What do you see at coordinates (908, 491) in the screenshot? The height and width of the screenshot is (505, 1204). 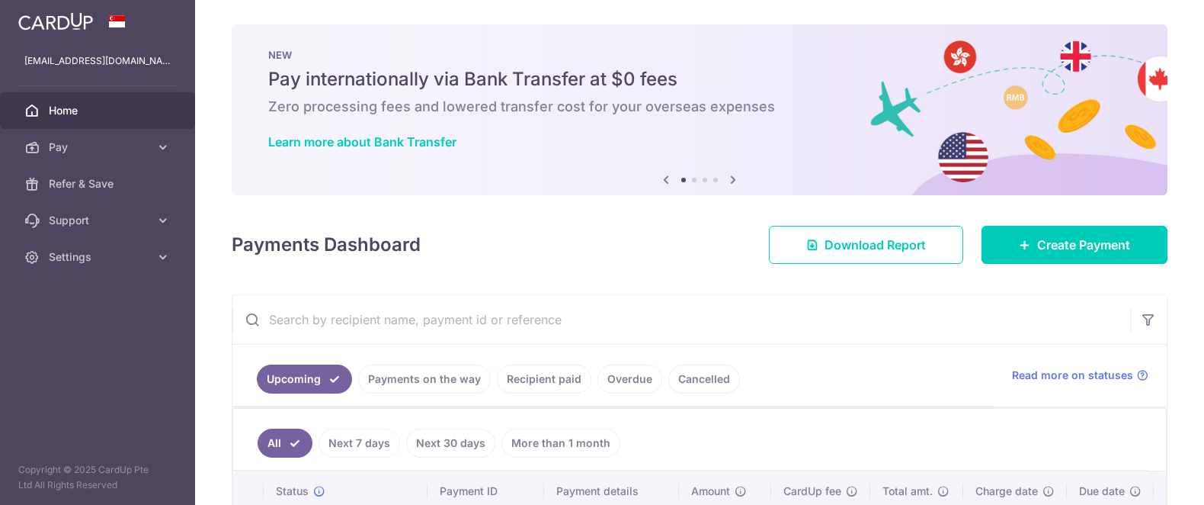 I see `span: Total amt.` at bounding box center [908, 491].